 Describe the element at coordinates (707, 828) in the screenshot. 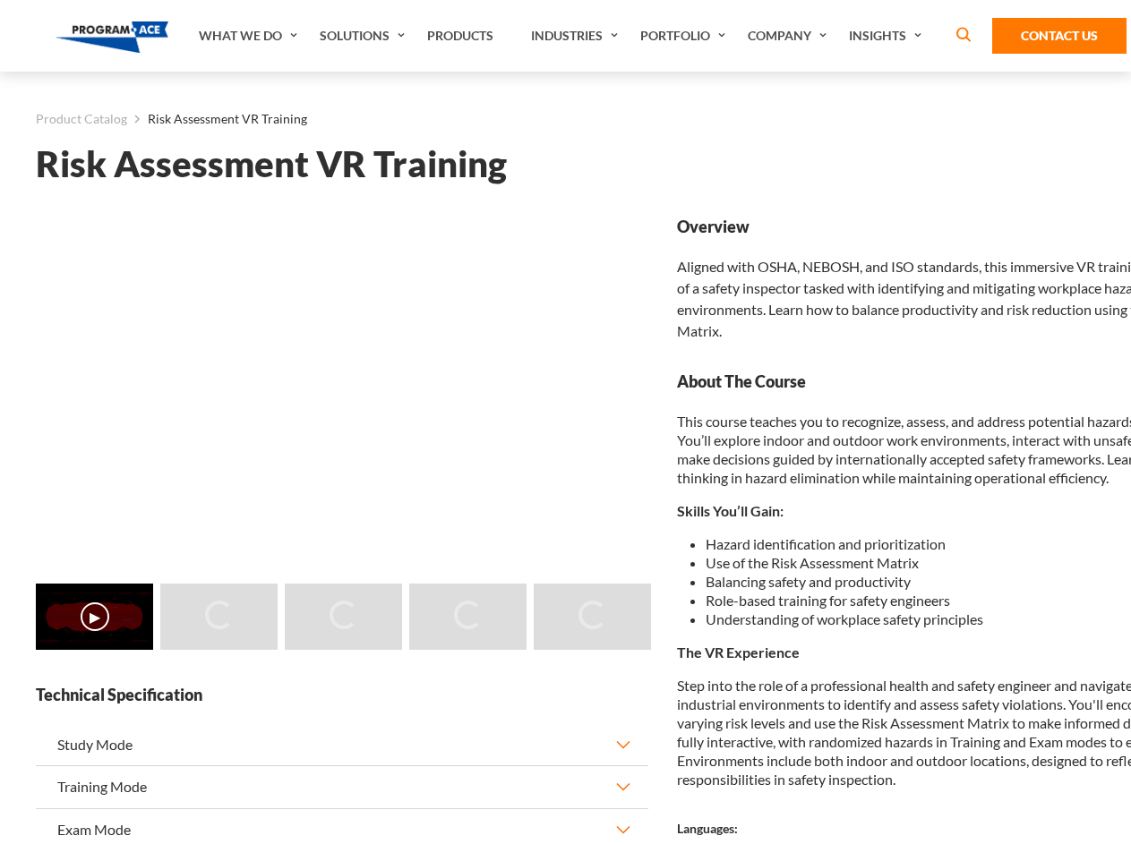

I see `strong: Languages:` at that location.